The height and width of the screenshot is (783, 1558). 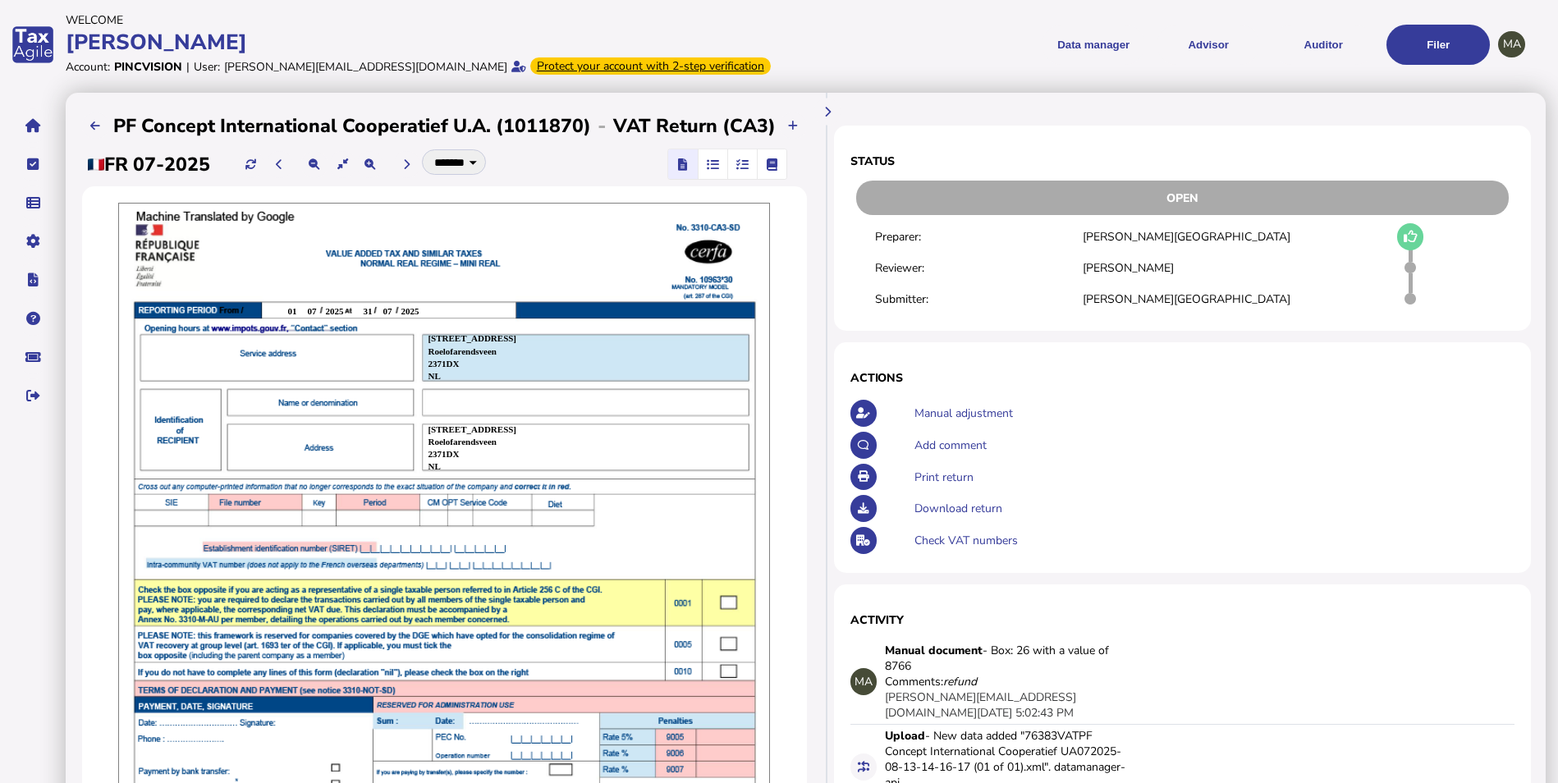 What do you see at coordinates (33, 241) in the screenshot?
I see `button: Manage settings` at bounding box center [33, 241].